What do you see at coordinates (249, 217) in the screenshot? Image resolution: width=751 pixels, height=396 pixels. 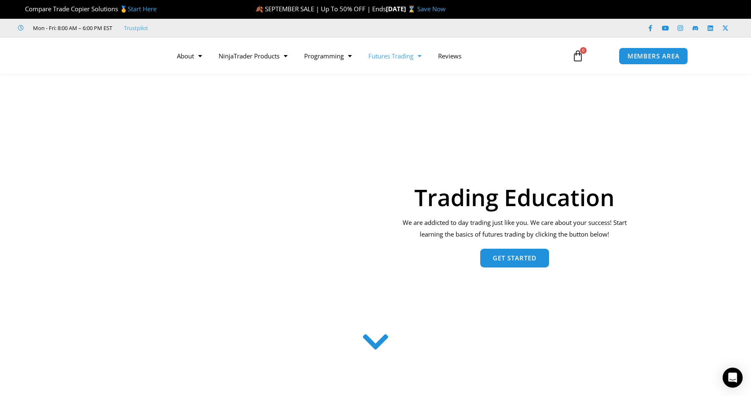 I see `img: AdobeStock 293954085 1 Converted | Affordable Indicators – NinjaTrader` at bounding box center [249, 217].